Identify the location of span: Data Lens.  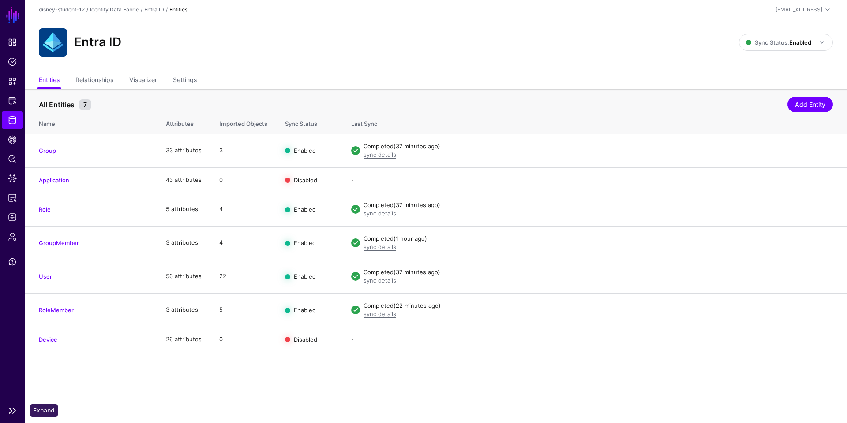
(12, 178).